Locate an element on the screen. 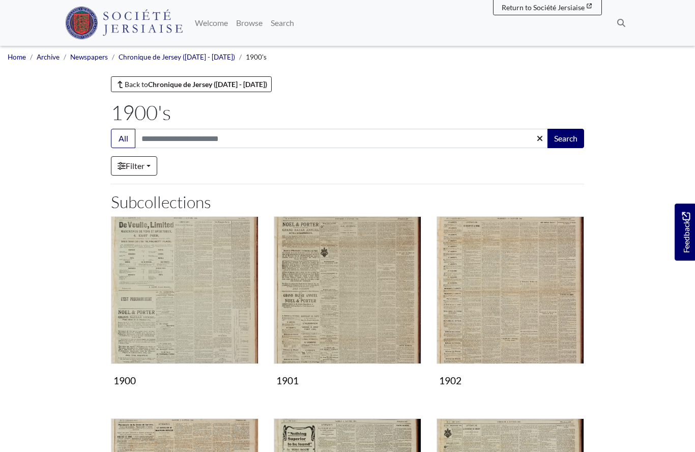  a: Newspapers is located at coordinates (89, 57).